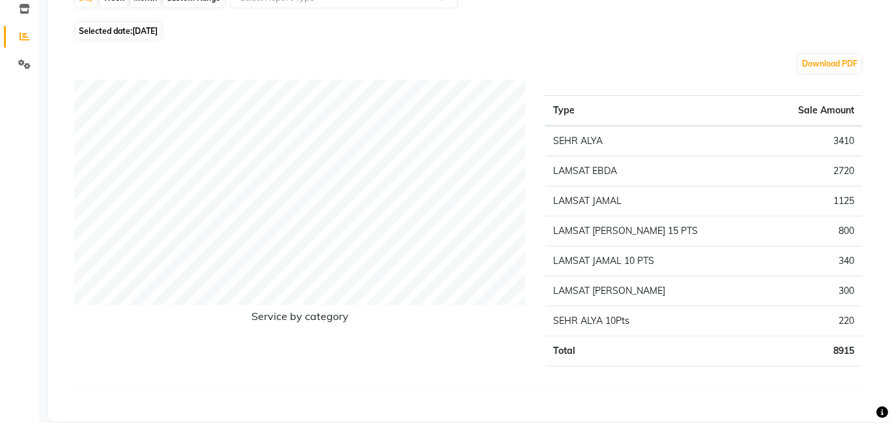 This screenshot has height=423, width=890. What do you see at coordinates (813, 201) in the screenshot?
I see `td: 1125` at bounding box center [813, 201].